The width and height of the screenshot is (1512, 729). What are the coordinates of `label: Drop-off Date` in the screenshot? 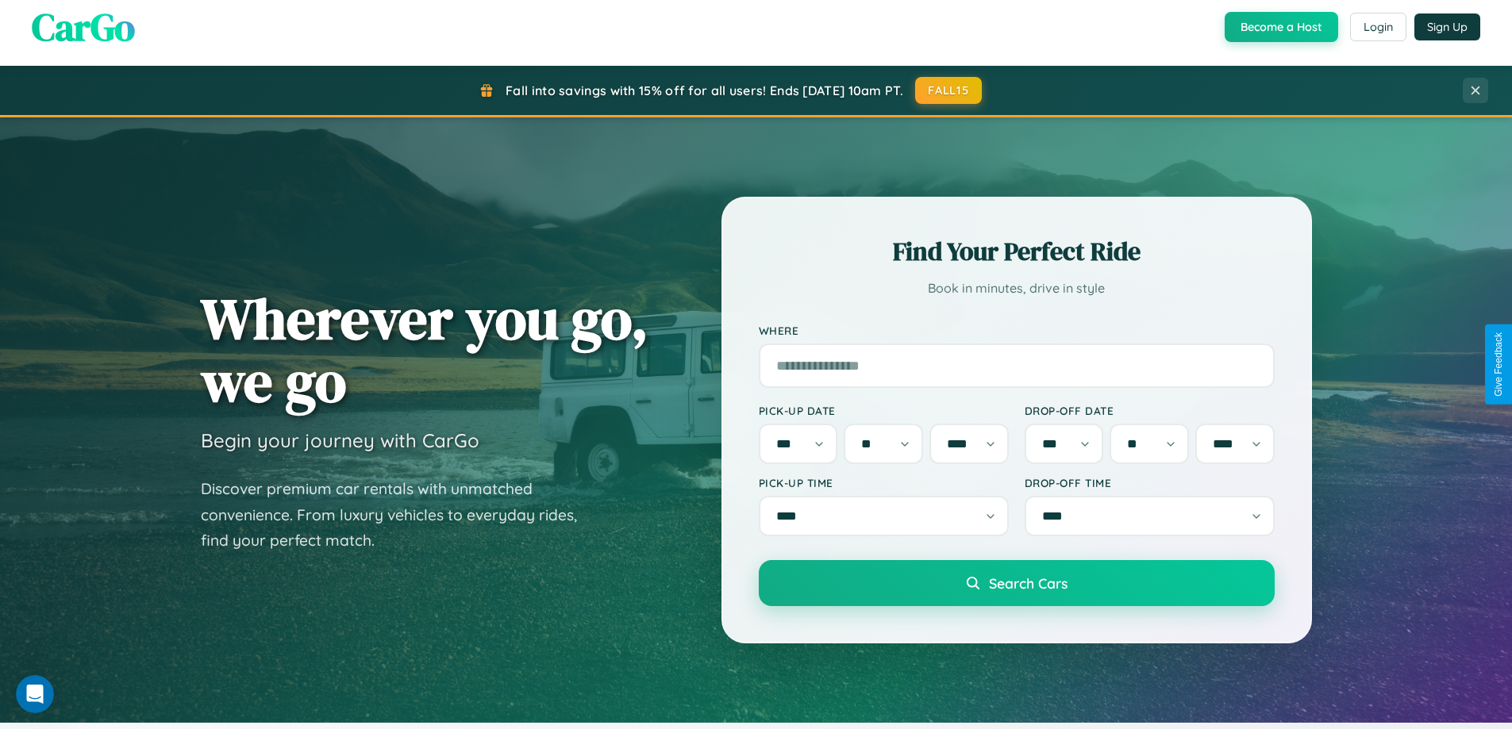 It's located at (1149, 410).